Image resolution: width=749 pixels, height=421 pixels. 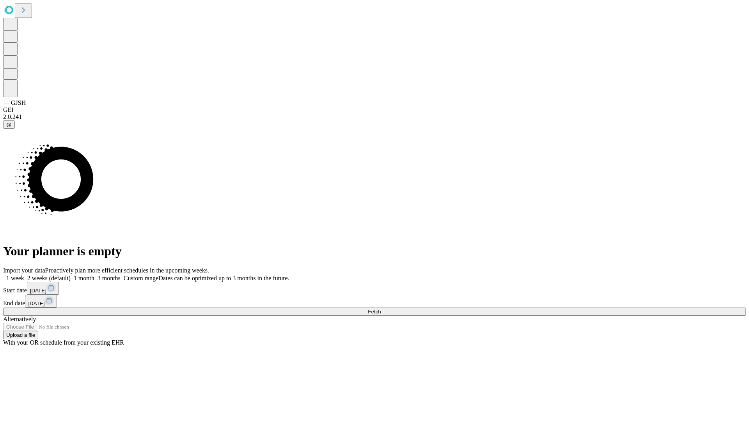 I want to click on span: GJSH, so click(x=18, y=103).